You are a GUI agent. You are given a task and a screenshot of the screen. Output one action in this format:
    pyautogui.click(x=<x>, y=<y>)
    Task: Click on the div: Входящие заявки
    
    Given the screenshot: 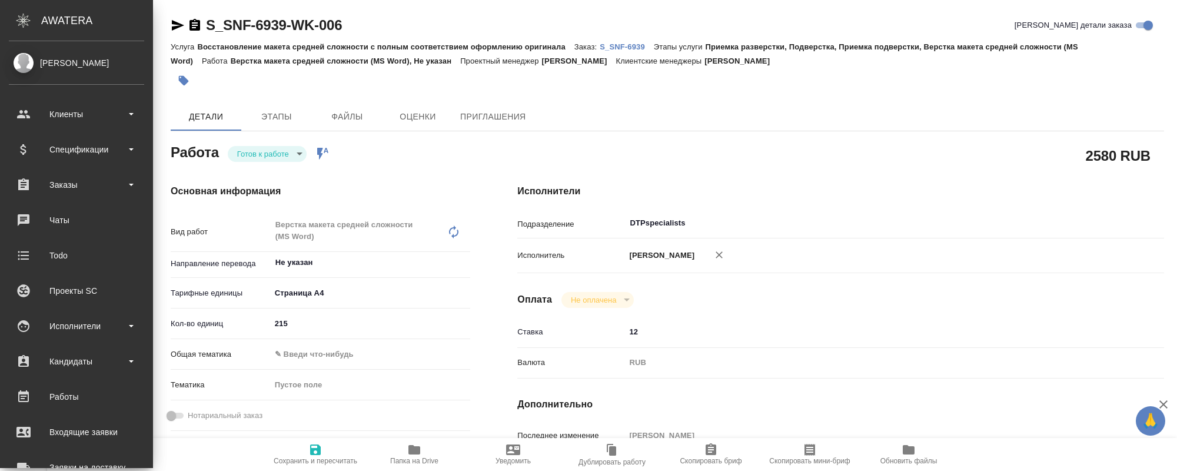 What is the action you would take?
    pyautogui.click(x=77, y=432)
    